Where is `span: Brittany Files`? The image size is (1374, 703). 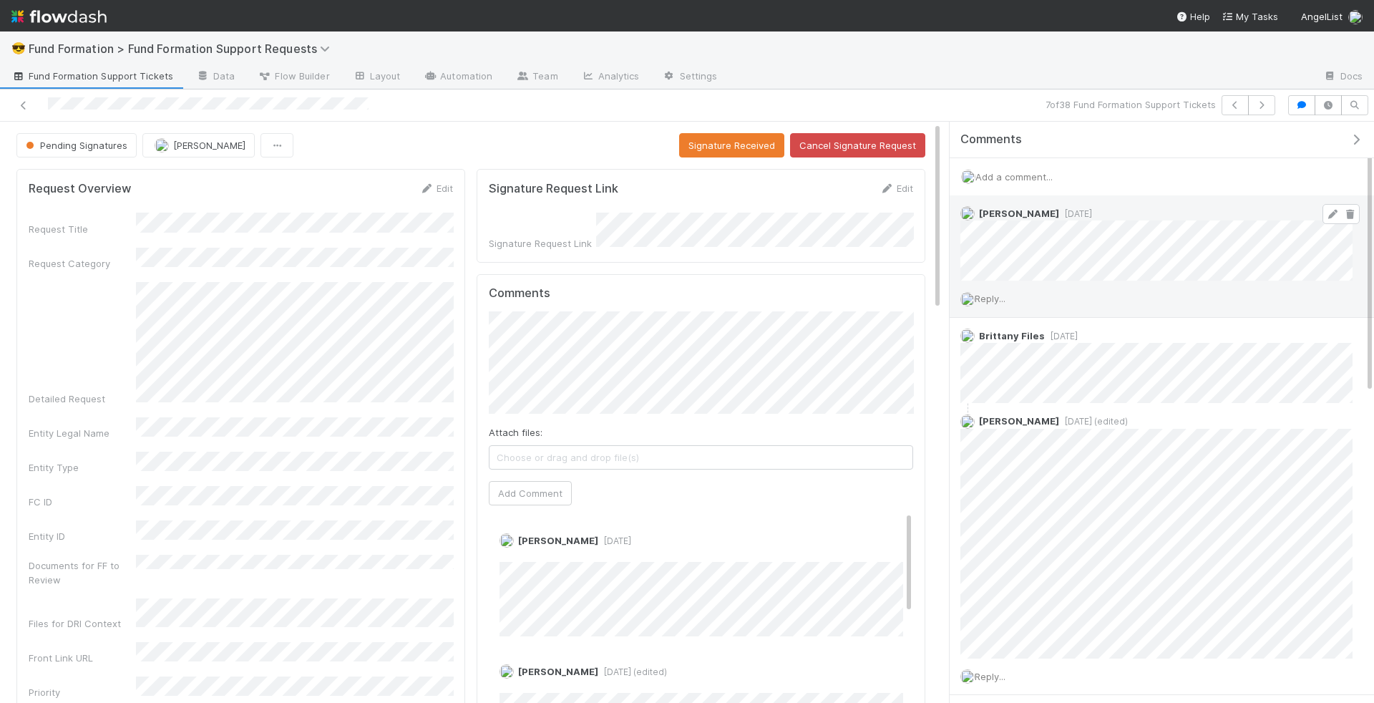
span: Brittany Files is located at coordinates (1012, 336).